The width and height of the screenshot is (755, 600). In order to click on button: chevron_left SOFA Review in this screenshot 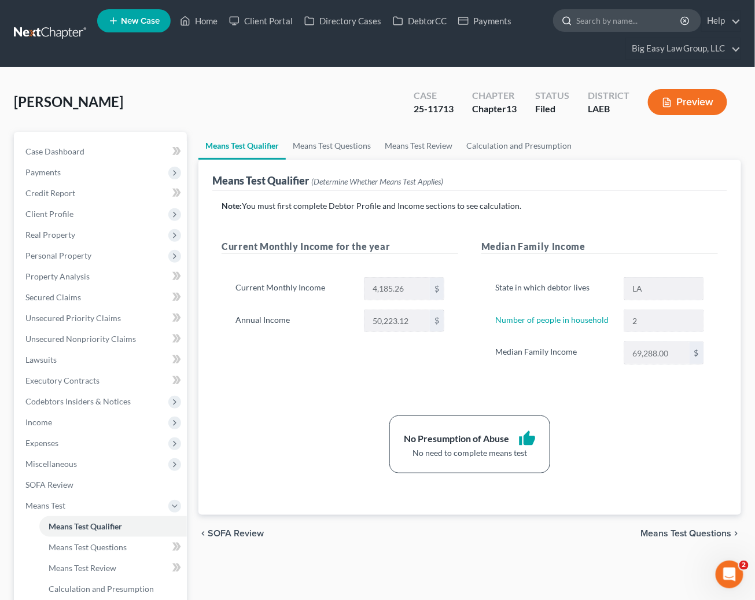, I will do `click(231, 534)`.